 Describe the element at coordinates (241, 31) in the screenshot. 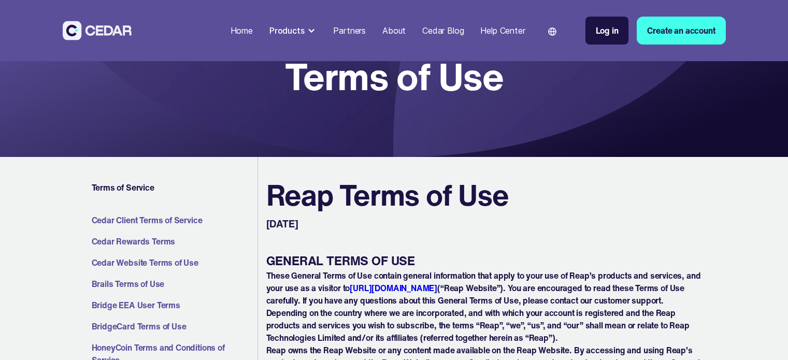

I see `div: Home` at that location.